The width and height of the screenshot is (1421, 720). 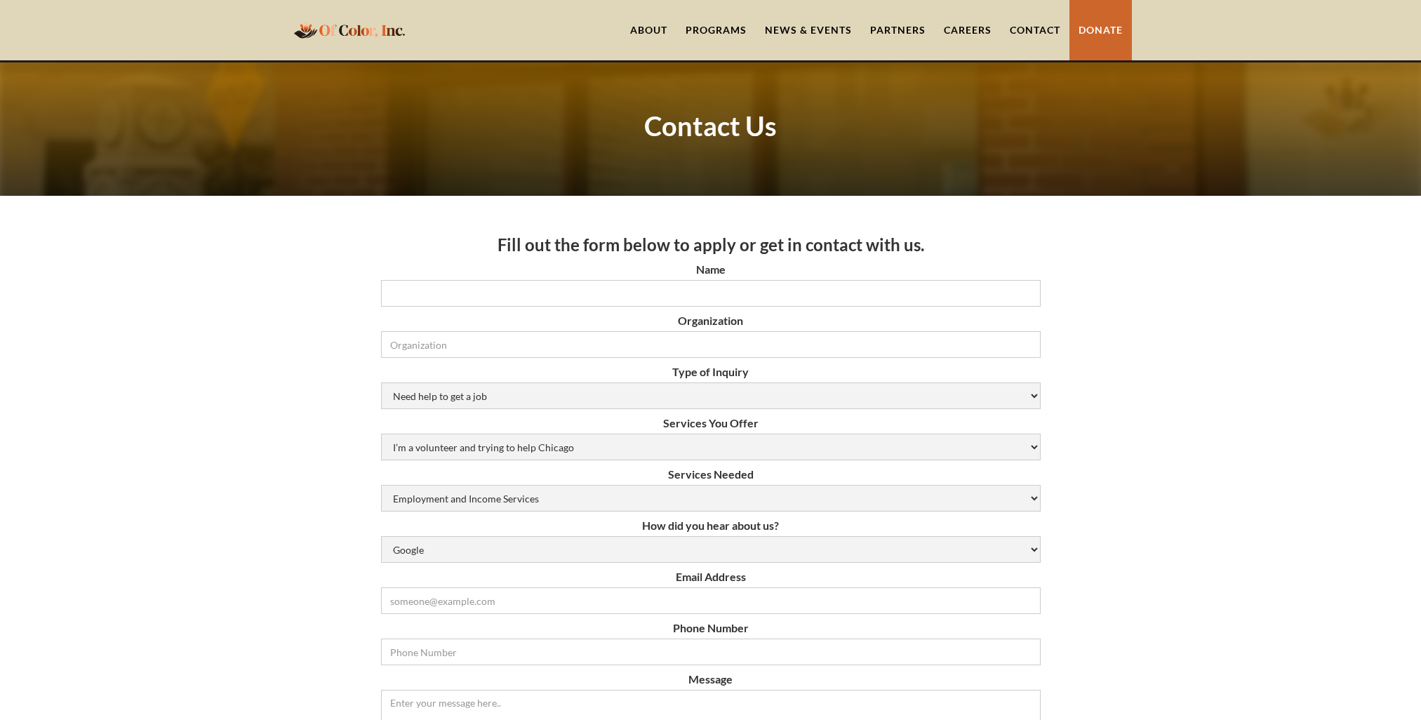 I want to click on h3: Fill out the form below to apply or get in contact with us., so click(x=711, y=245).